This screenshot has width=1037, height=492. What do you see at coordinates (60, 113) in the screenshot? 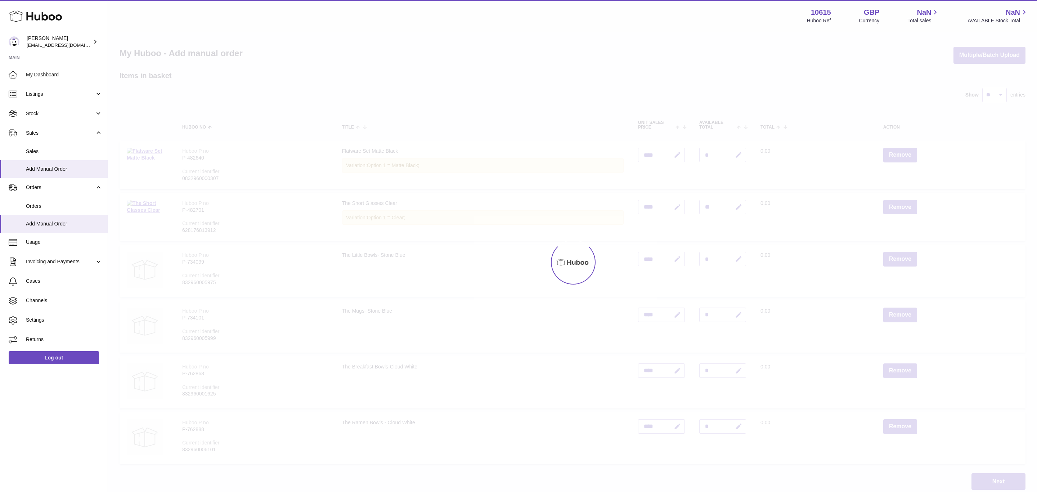
I see `span: Stock` at bounding box center [60, 113].